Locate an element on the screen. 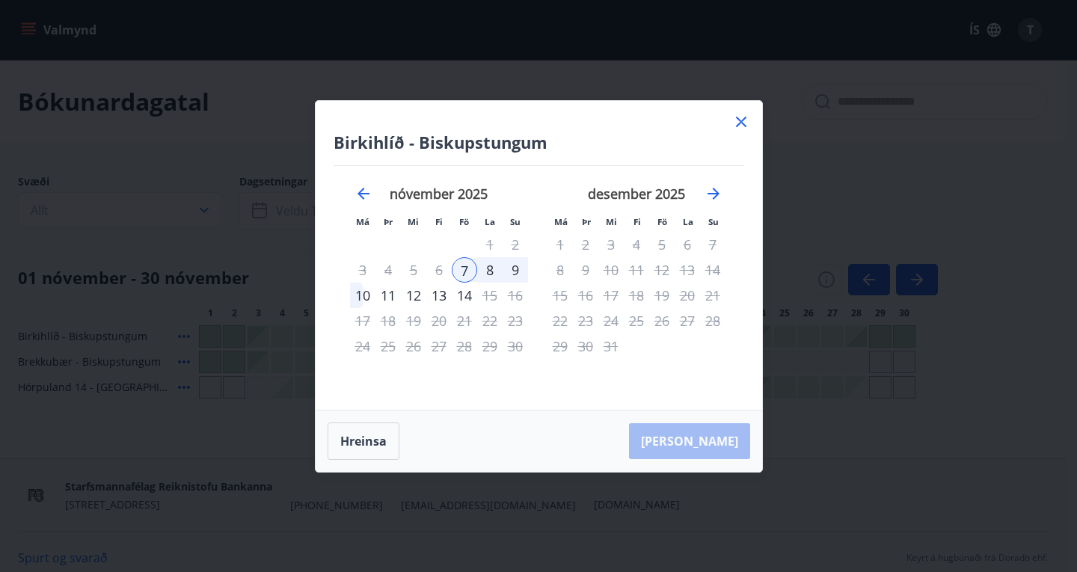 The width and height of the screenshot is (1077, 572). td: Not available. laugardagur, 1. nóvember 2025 is located at coordinates (490, 245).